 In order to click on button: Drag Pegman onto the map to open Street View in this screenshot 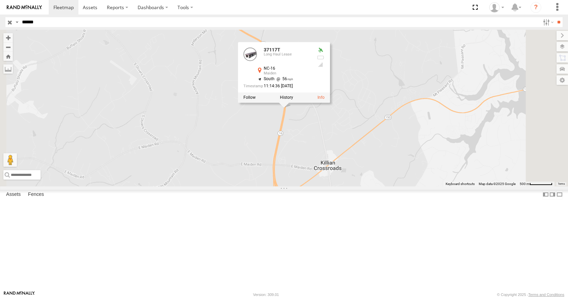, I will do `click(10, 160)`.